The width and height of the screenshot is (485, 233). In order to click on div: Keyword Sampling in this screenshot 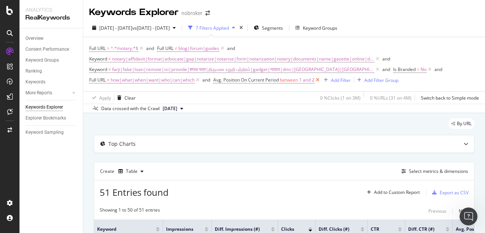, I will do `click(45, 132)`.